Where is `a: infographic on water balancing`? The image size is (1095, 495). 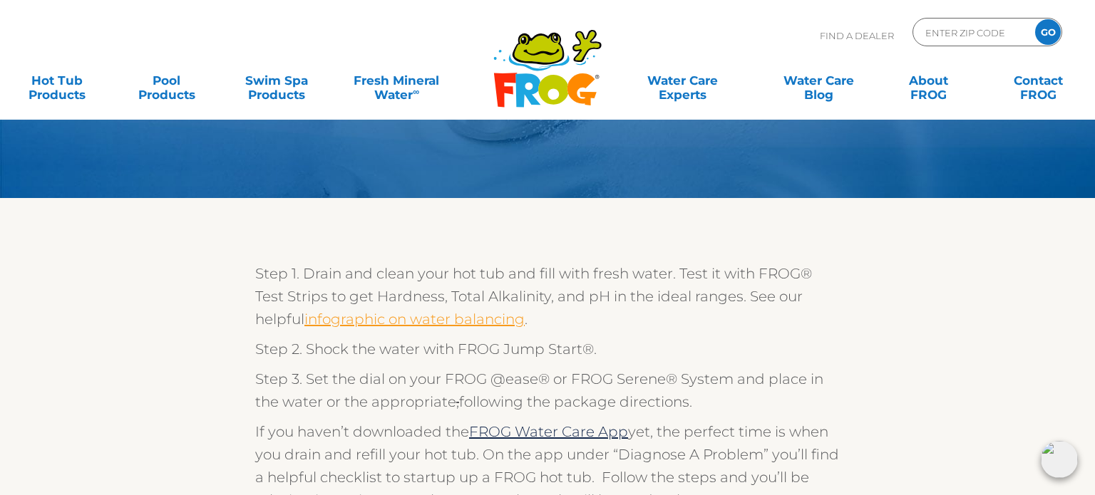
a: infographic on water balancing is located at coordinates (414, 319).